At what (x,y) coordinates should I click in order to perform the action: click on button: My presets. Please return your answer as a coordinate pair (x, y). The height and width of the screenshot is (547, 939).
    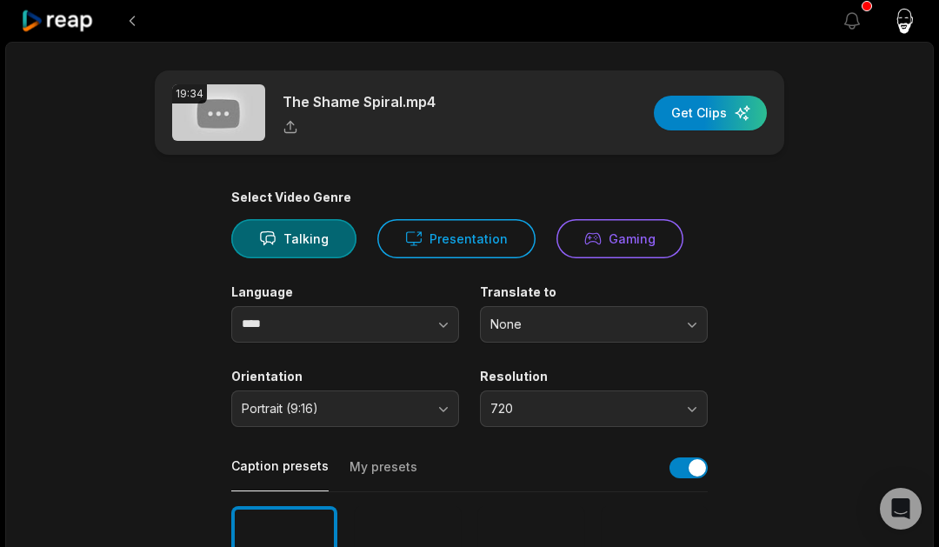
    Looking at the image, I should click on (383, 475).